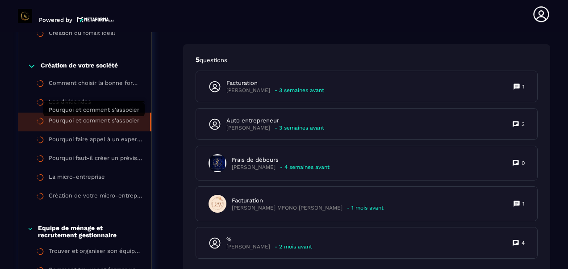  What do you see at coordinates (77, 178) in the screenshot?
I see `div: La micro-entreprise` at bounding box center [77, 178].